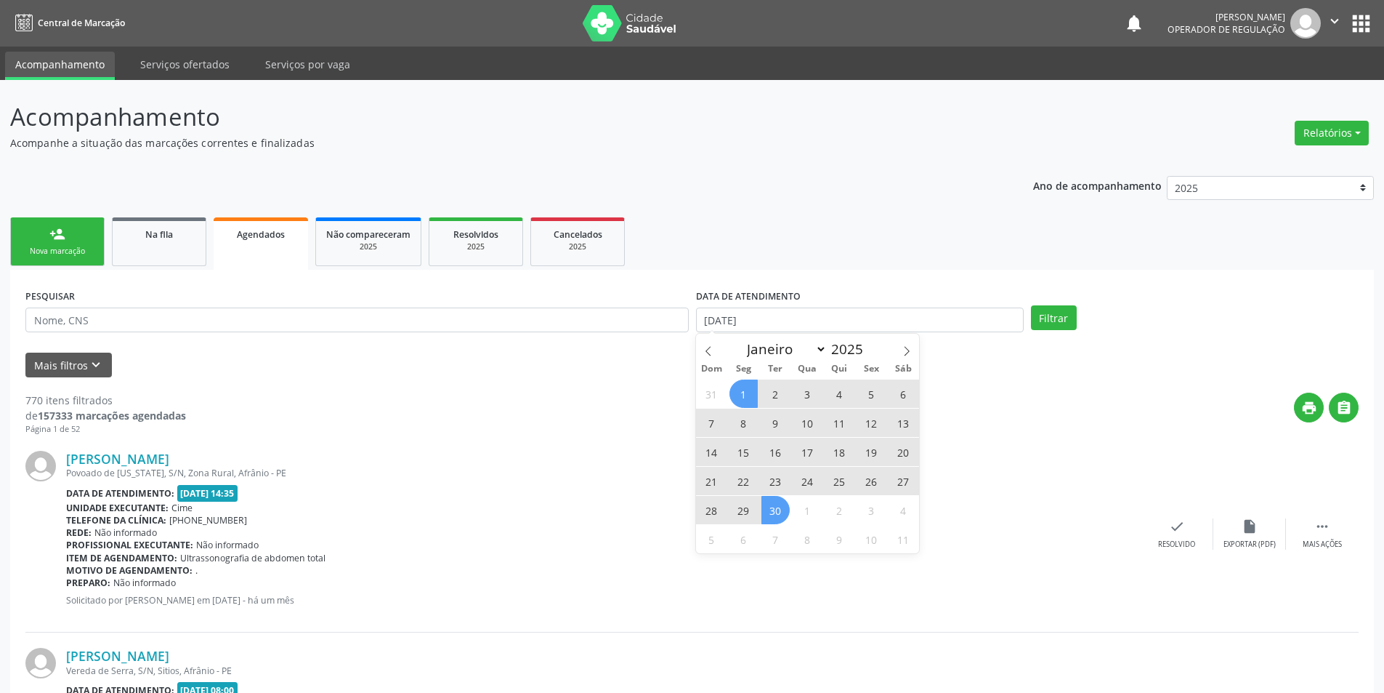 The height and width of the screenshot is (693, 1384). I want to click on div: Página 1 de 52, so click(105, 429).